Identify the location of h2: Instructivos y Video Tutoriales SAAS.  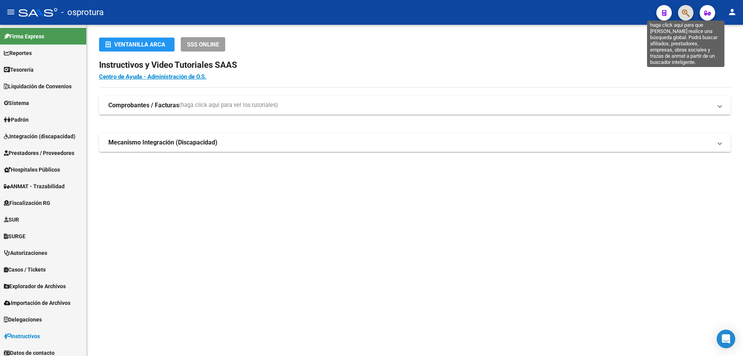
(415, 65).